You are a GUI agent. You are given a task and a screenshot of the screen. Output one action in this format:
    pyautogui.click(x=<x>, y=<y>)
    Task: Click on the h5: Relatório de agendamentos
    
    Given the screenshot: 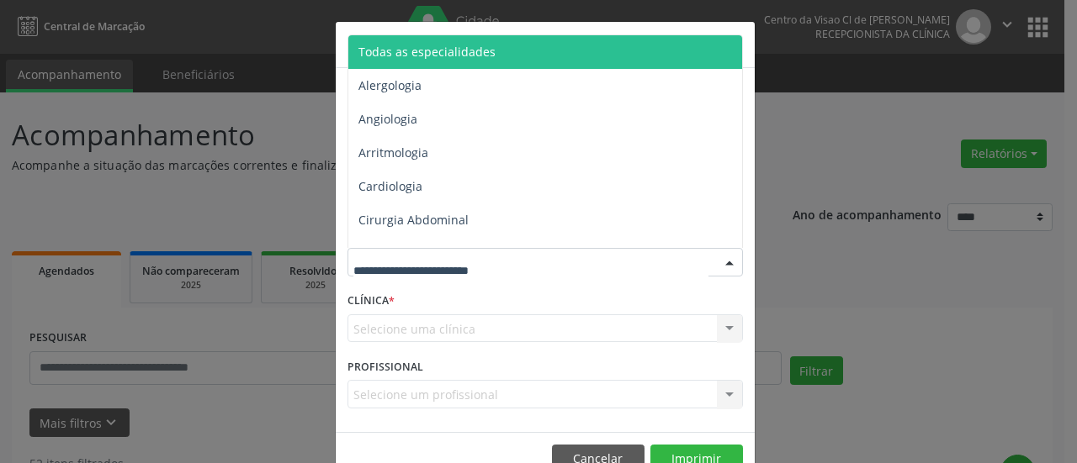 What is the action you would take?
    pyautogui.click(x=443, y=45)
    